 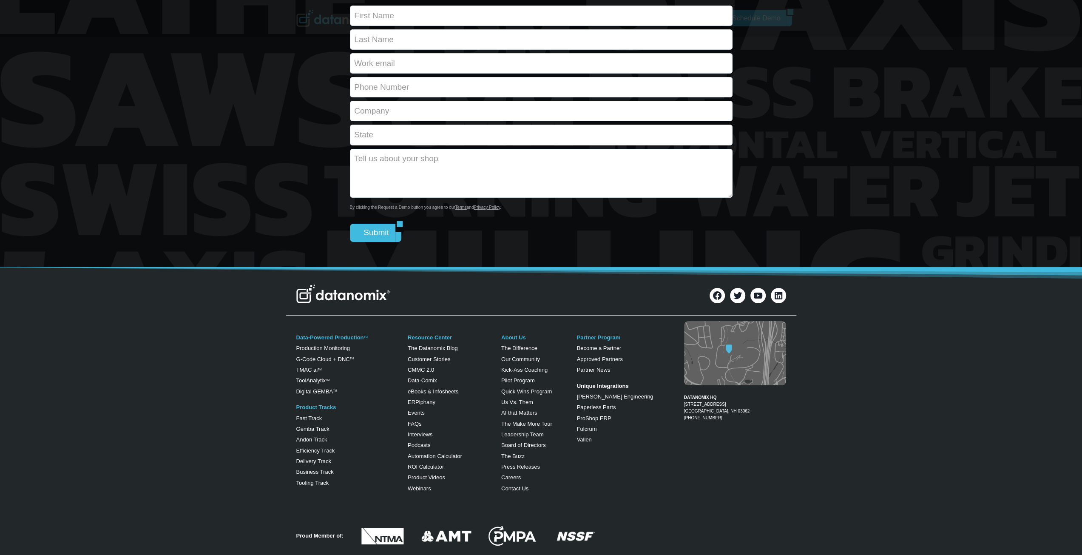 I want to click on a: Contact Us, so click(x=515, y=488).